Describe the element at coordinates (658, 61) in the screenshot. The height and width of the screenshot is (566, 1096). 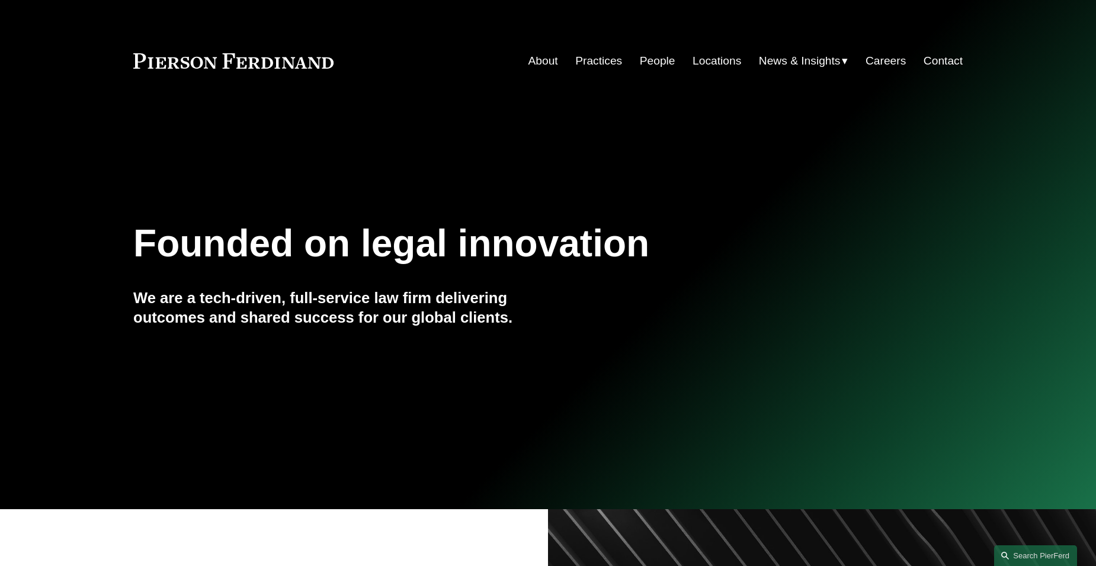
I see `a: People` at that location.